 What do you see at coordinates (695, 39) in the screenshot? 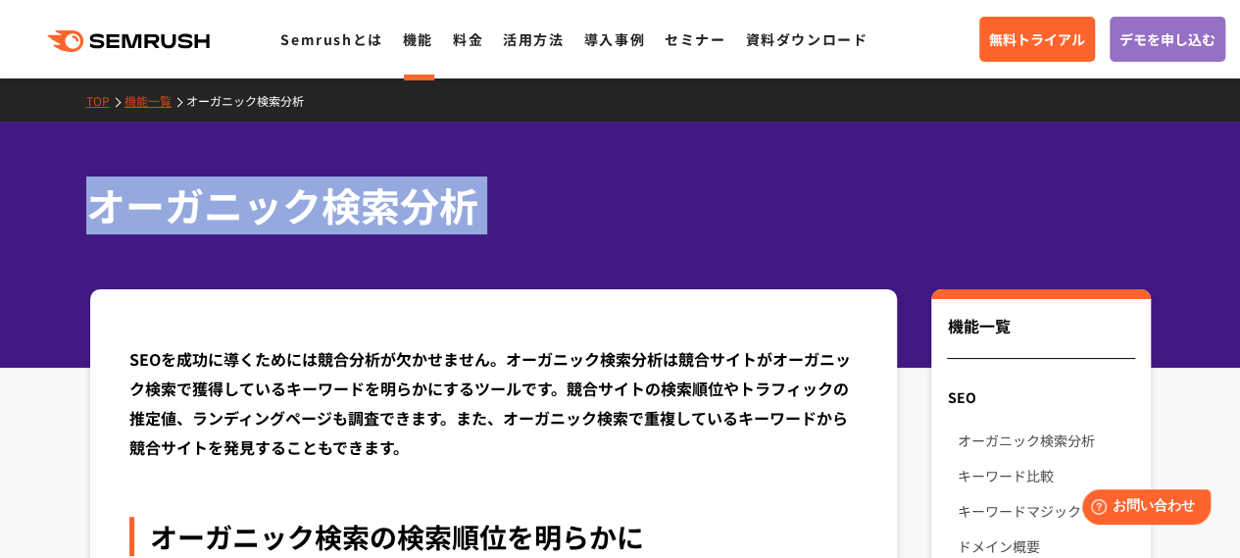
I see `a: セミナー` at bounding box center [695, 39].